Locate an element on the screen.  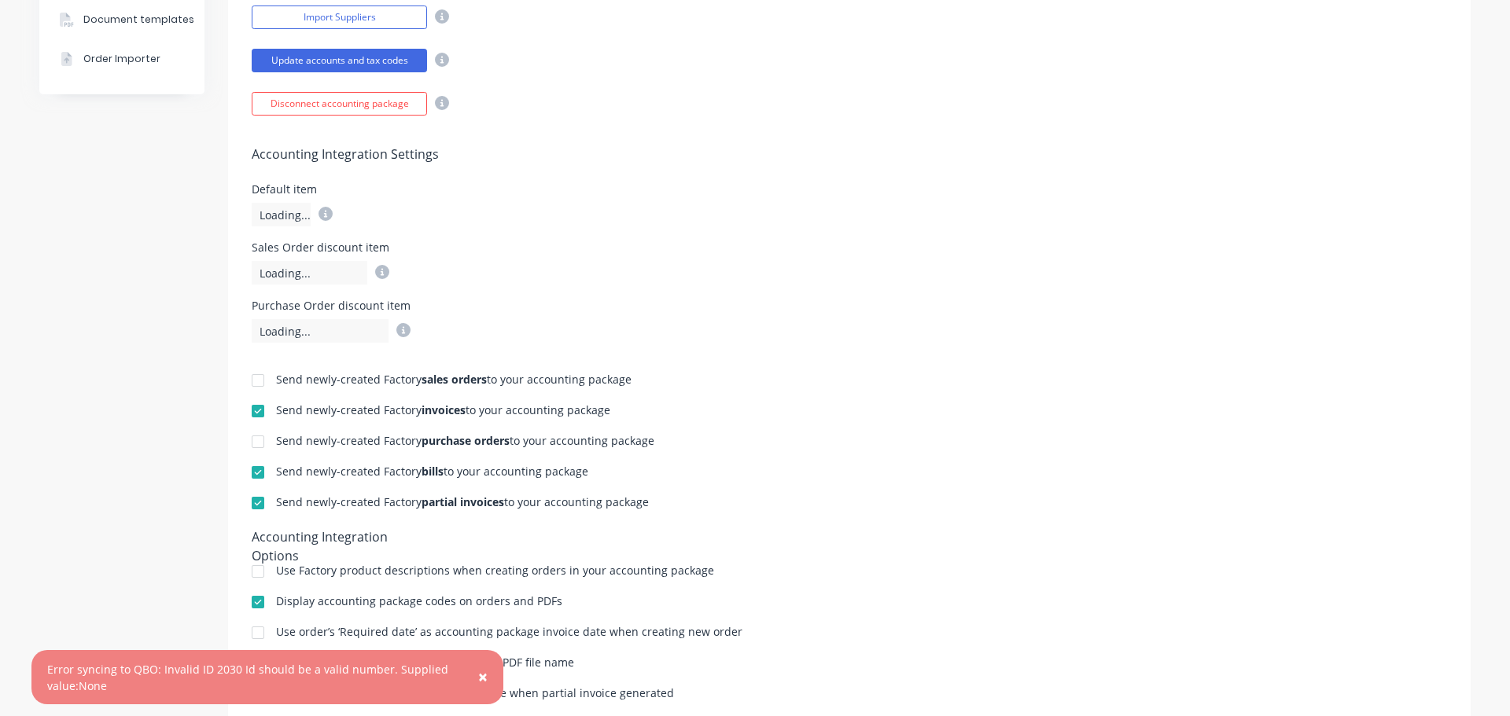
b: partial invoices is located at coordinates (462, 502).